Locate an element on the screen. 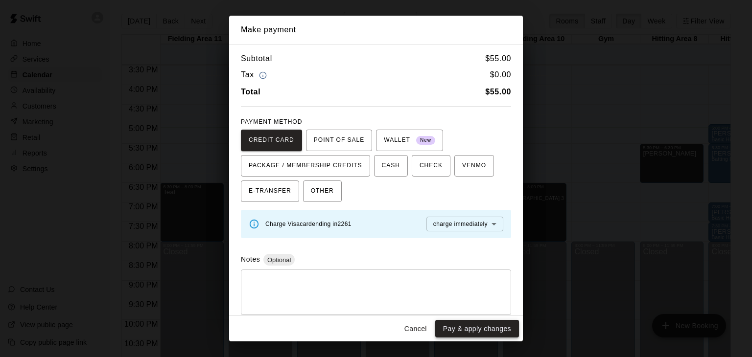 This screenshot has height=357, width=752. span: VENMO is located at coordinates (474, 166).